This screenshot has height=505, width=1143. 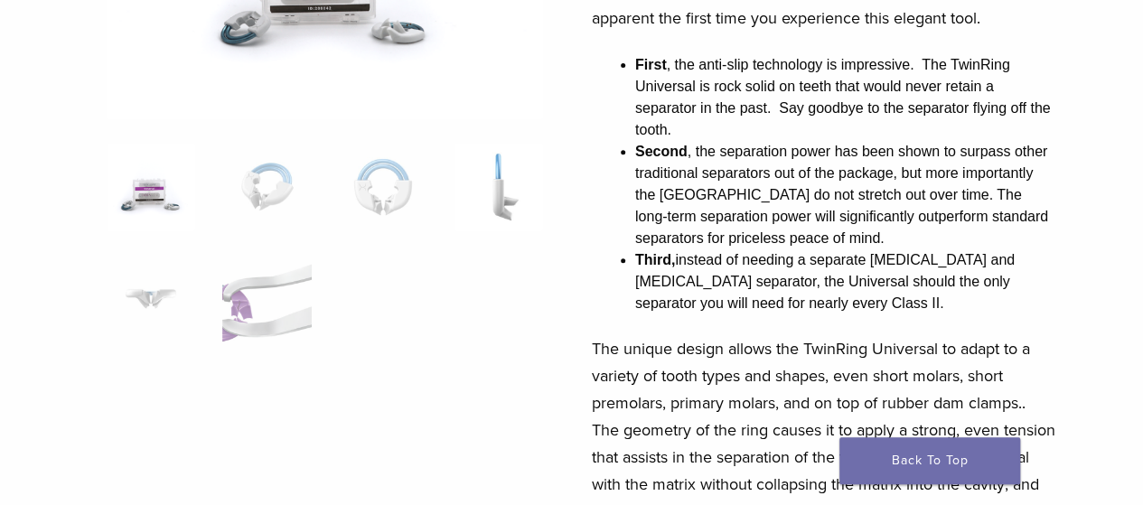 What do you see at coordinates (650, 64) in the screenshot?
I see `strong: First` at bounding box center [650, 64].